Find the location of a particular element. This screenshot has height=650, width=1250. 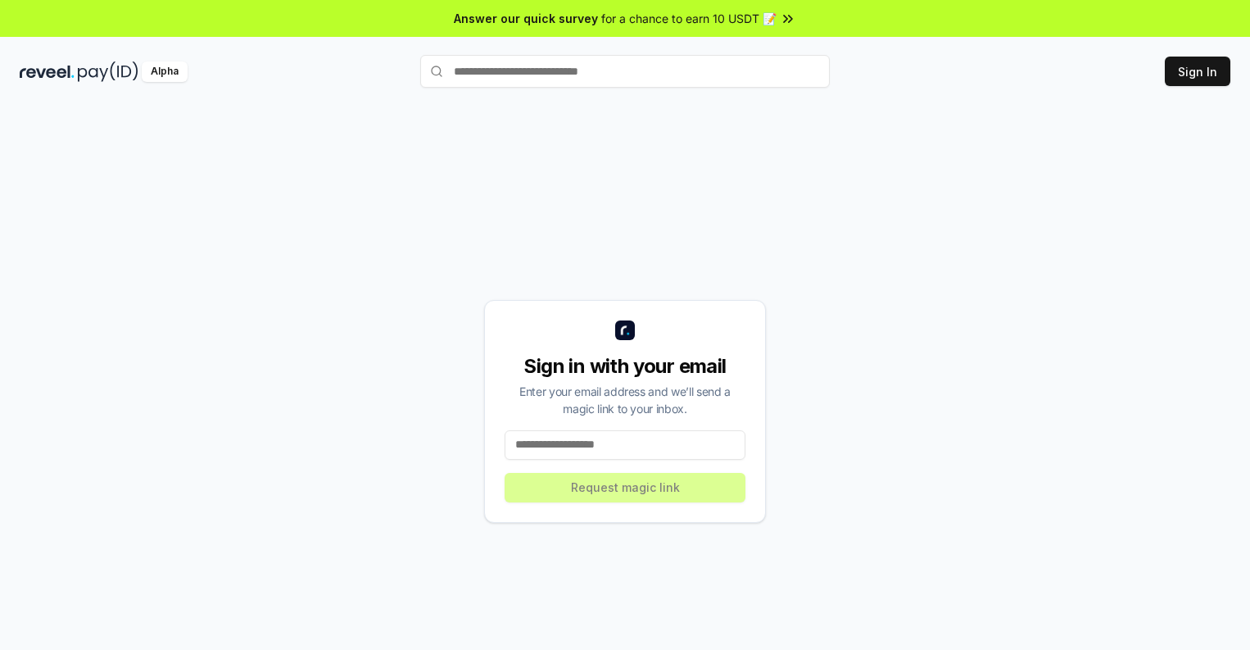

img: reveel_dark is located at coordinates (47, 71).